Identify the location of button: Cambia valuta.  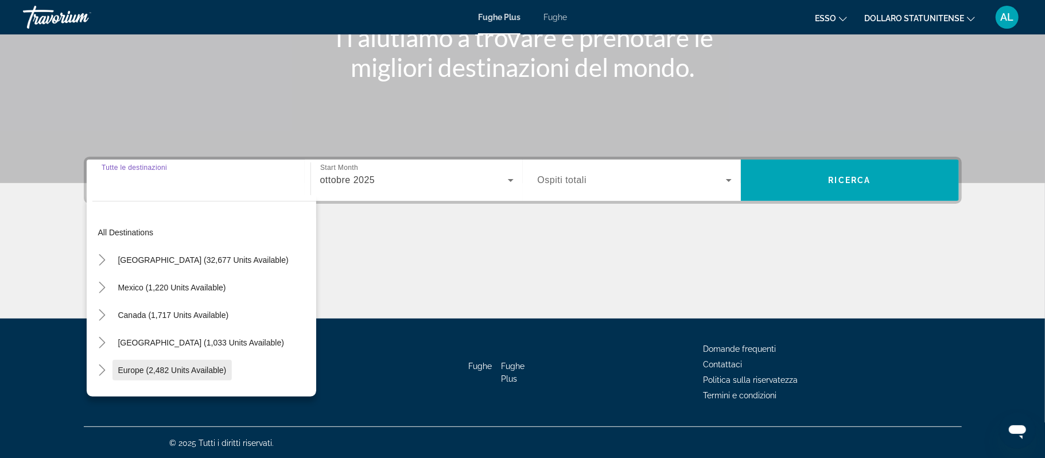
(919, 18).